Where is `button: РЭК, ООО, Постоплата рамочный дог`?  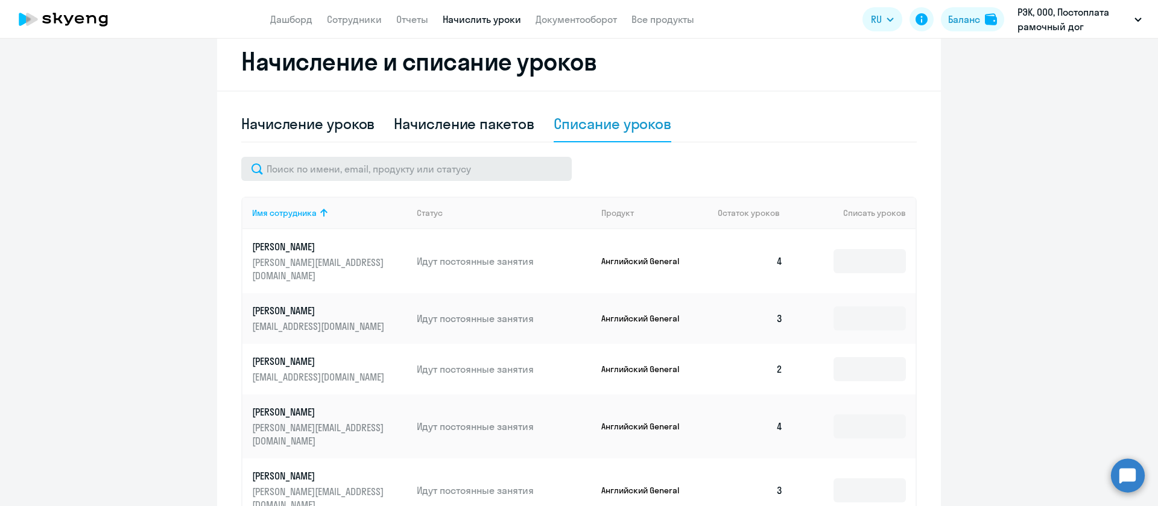
button: РЭК, ООО, Постоплата рамочный дог is located at coordinates (1079, 19).